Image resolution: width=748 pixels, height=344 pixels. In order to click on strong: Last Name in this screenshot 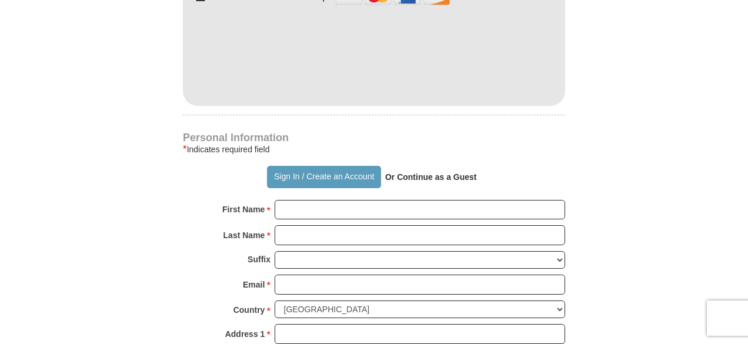, I will do `click(244, 235)`.